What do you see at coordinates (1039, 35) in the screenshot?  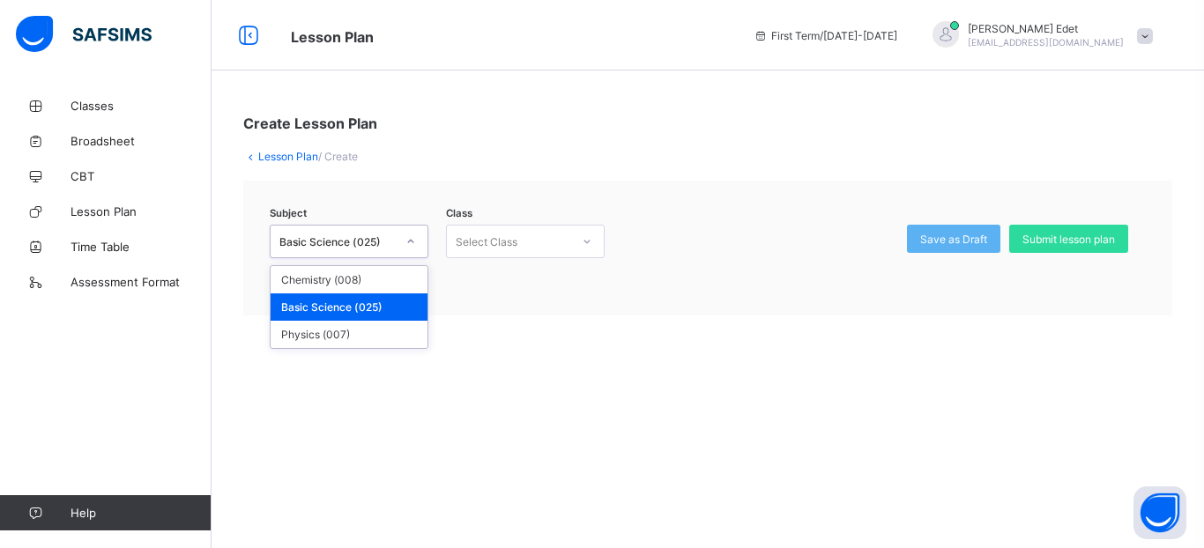 I see `div: PatrickEdet` at bounding box center [1039, 35].